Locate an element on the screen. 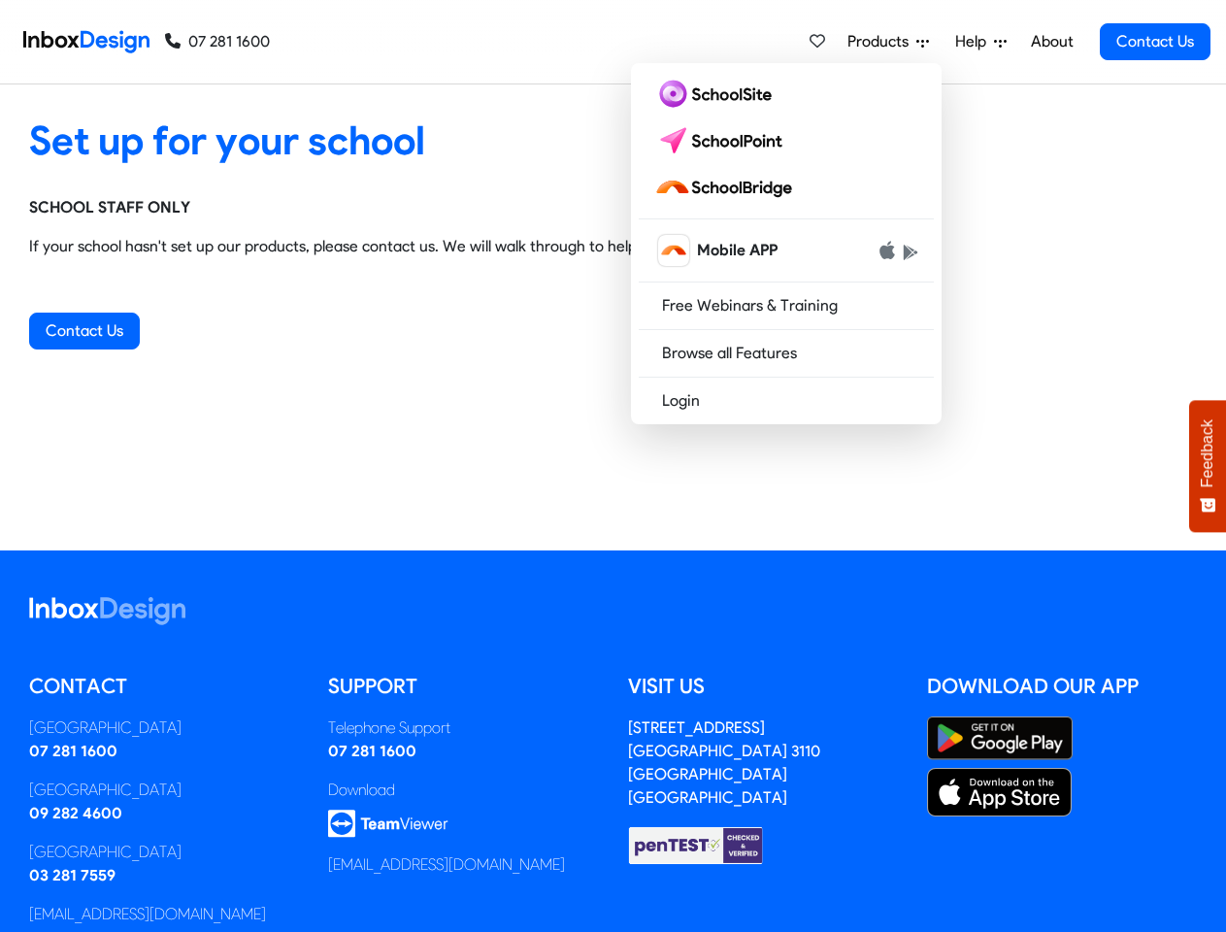 The width and height of the screenshot is (1226, 932). p: If your school hasn't set up our products, please contact us. We will walk through to help you to... is located at coordinates (612, 247).